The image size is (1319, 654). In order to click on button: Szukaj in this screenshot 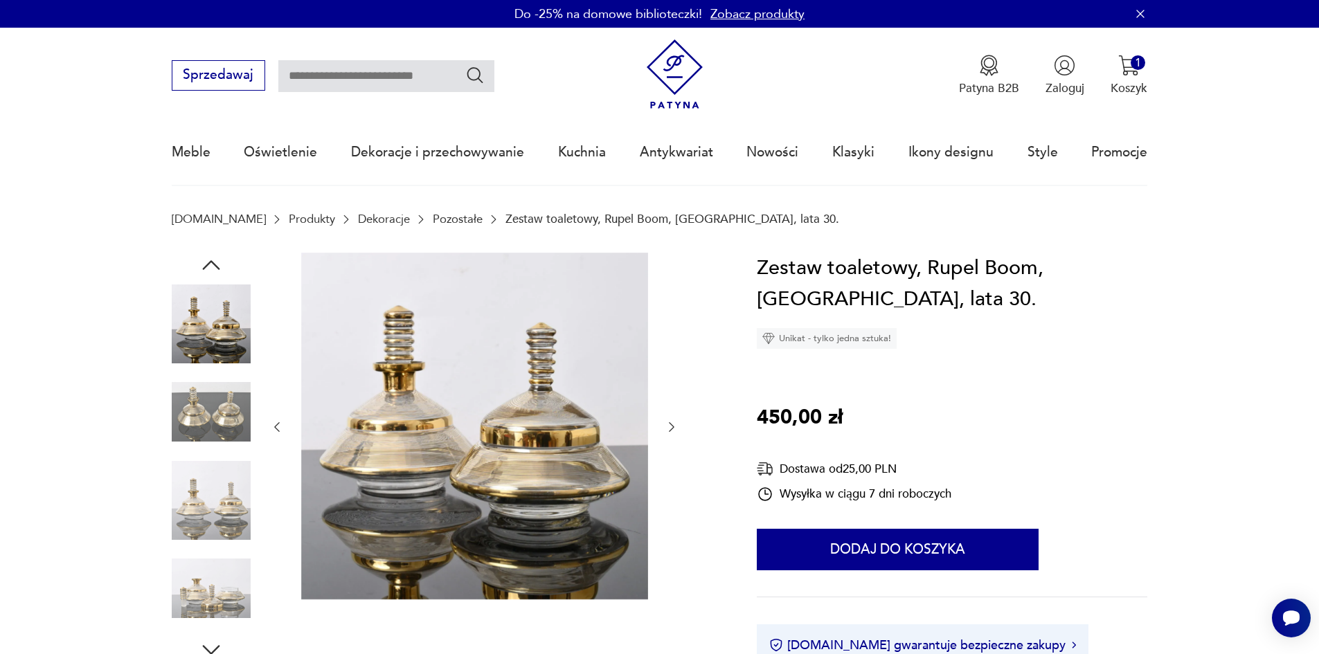, I will do `click(475, 75)`.